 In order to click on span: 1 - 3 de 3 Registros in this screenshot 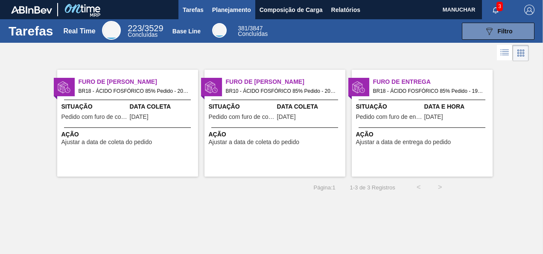, I will do `click(372, 187)`.